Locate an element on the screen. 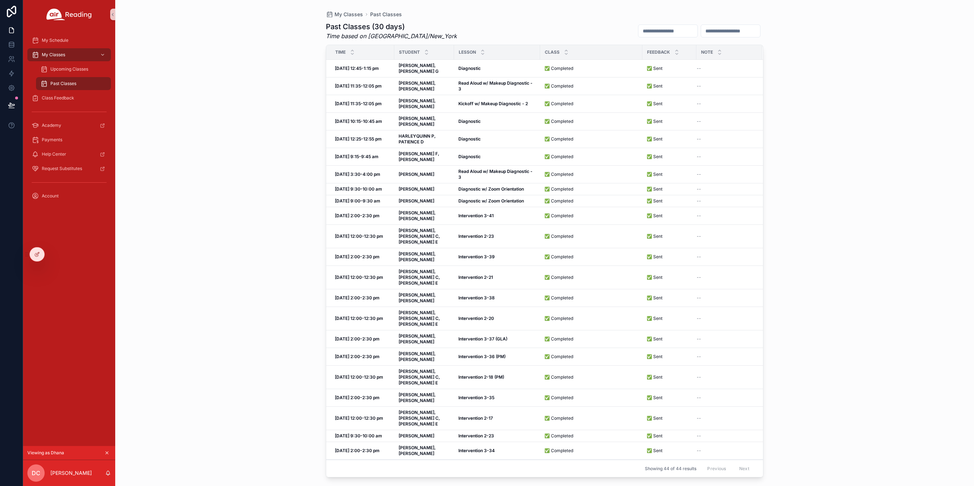 The image size is (974, 486). span: Feedback is located at coordinates (658, 52).